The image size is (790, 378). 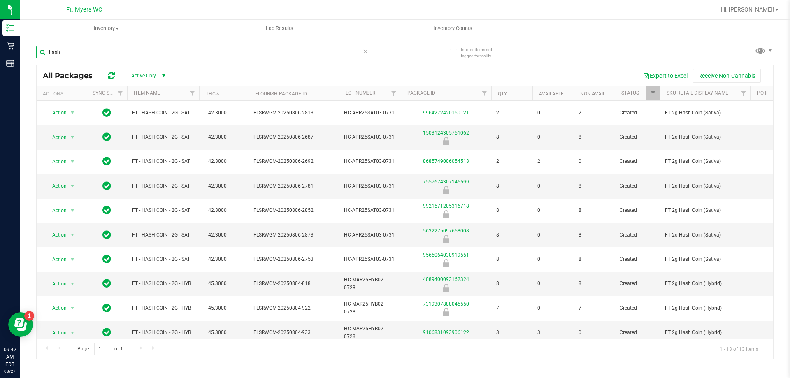 What do you see at coordinates (446, 113) in the screenshot?
I see `a: 9964272420160121` at bounding box center [446, 113].